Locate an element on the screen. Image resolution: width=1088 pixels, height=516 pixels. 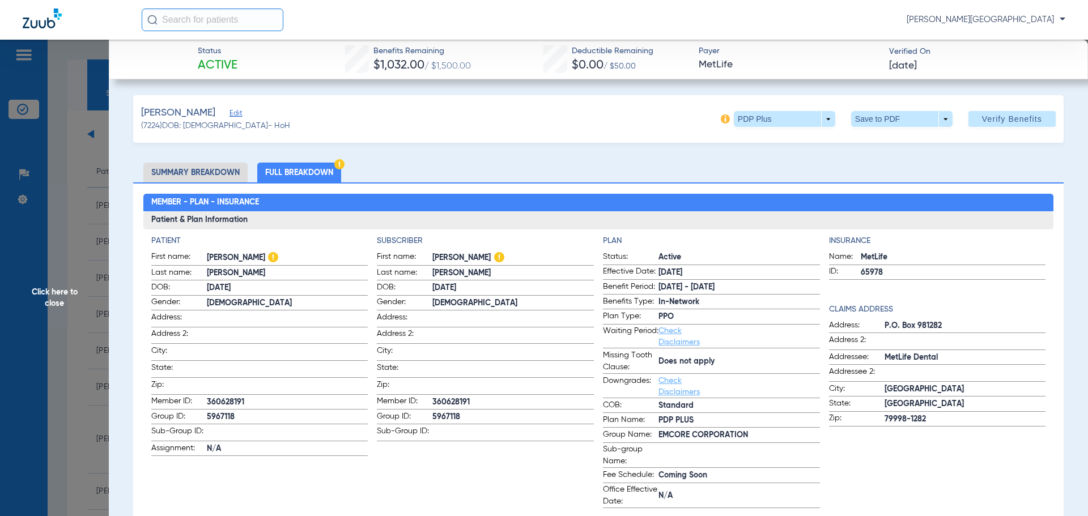
span: MetLife Dental is located at coordinates (965, 357).